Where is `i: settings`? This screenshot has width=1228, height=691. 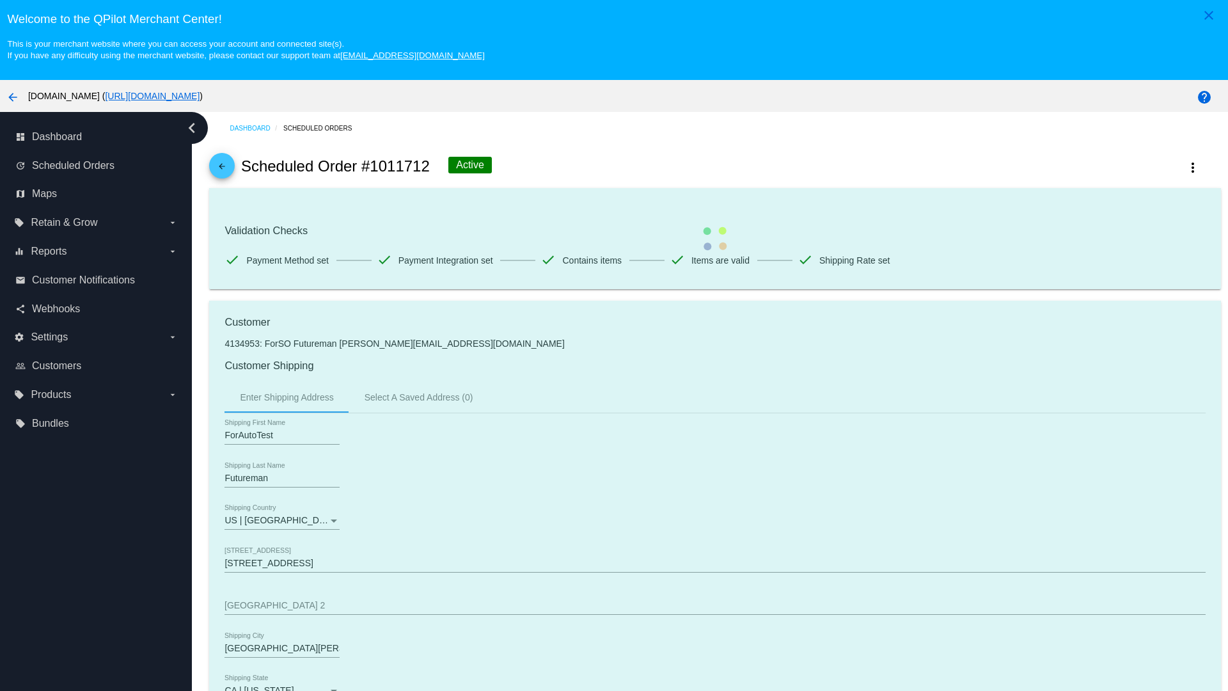 i: settings is located at coordinates (19, 337).